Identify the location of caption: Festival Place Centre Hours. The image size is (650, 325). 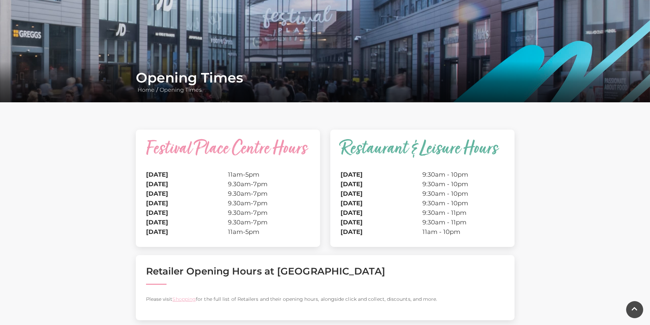
(228, 155).